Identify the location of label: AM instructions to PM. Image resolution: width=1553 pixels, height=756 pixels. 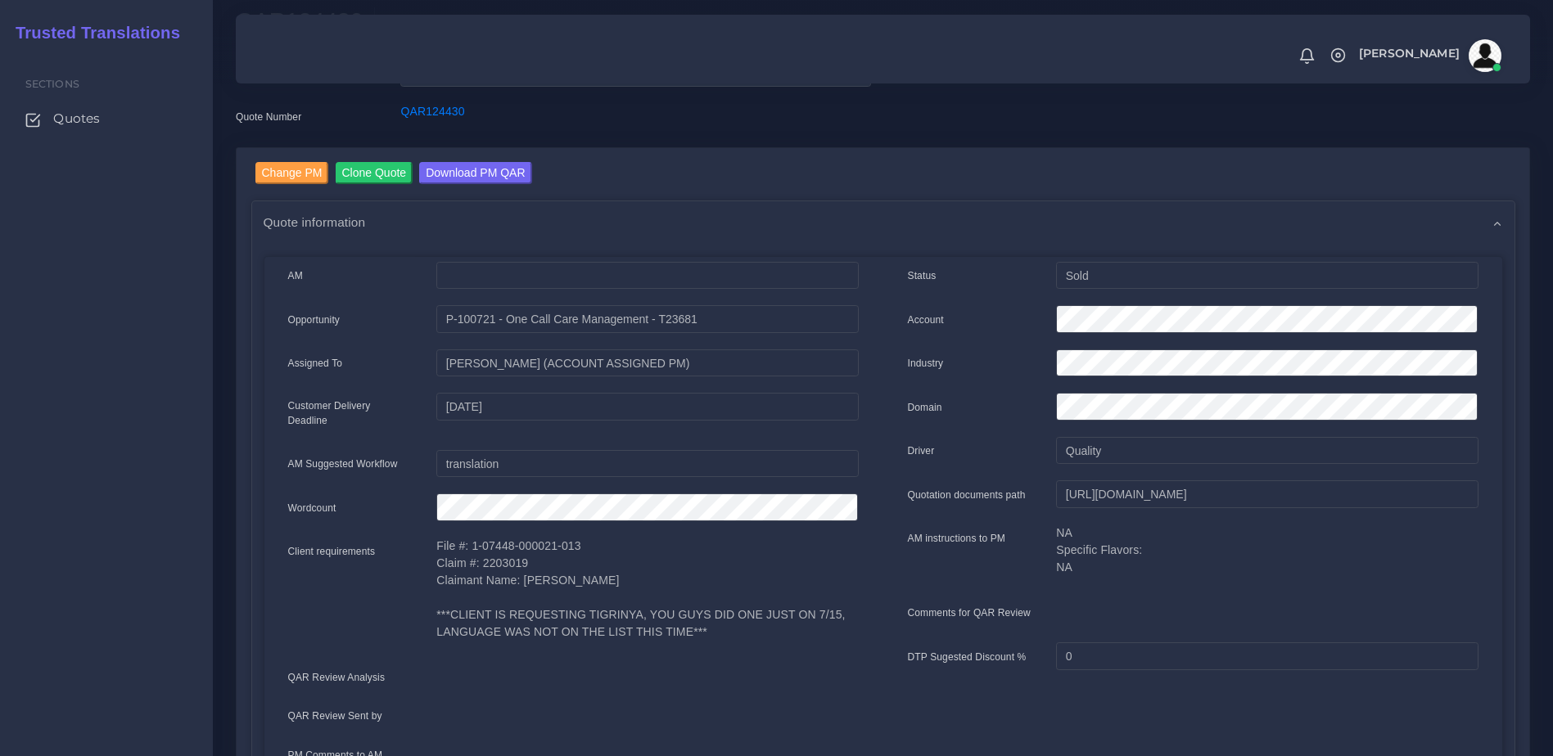
(957, 539).